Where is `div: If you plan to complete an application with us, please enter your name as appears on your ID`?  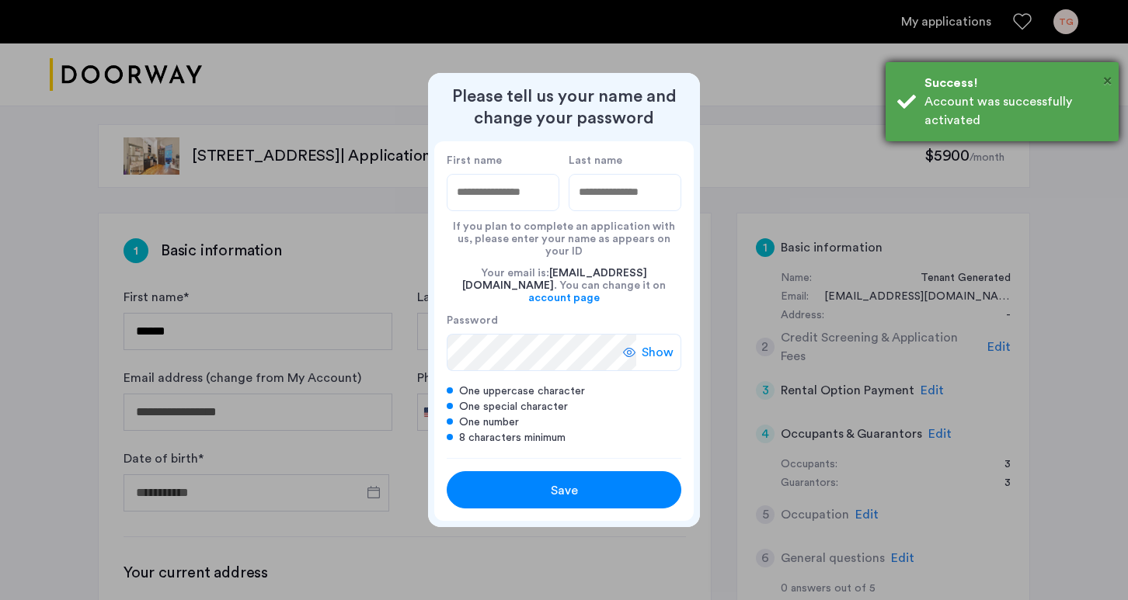
div: If you plan to complete an application with us, please enter your name as appears on your ID is located at coordinates (564, 235).